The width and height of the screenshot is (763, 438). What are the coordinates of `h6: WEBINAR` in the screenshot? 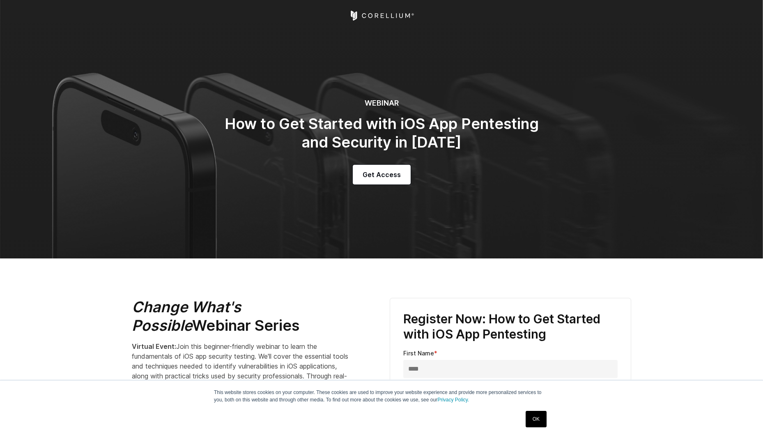 It's located at (381, 103).